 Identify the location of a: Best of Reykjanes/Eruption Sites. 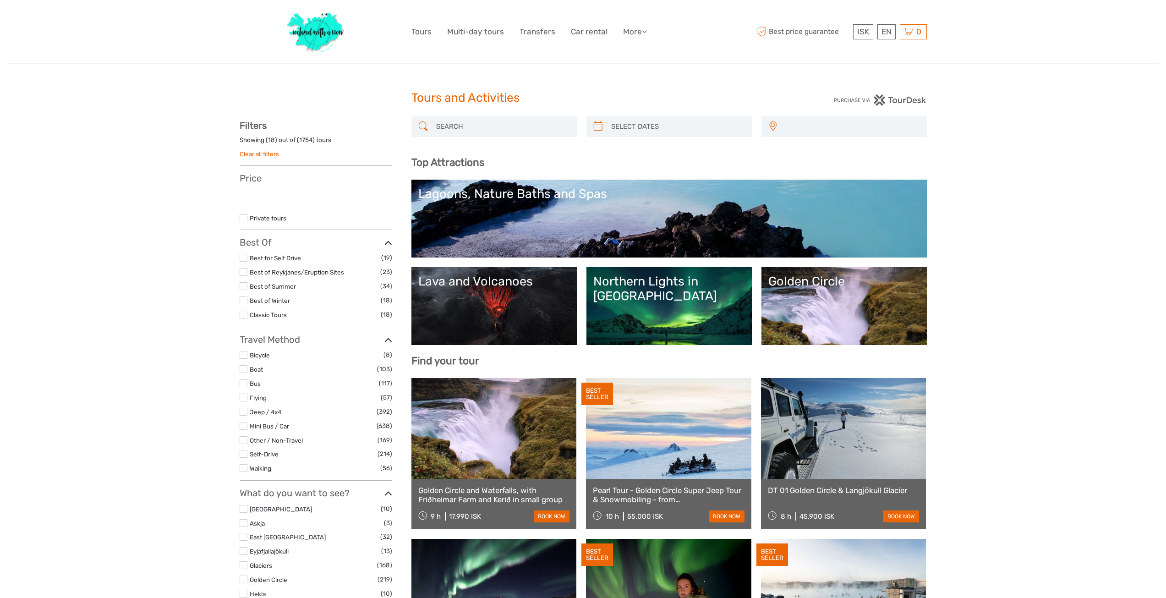
(297, 272).